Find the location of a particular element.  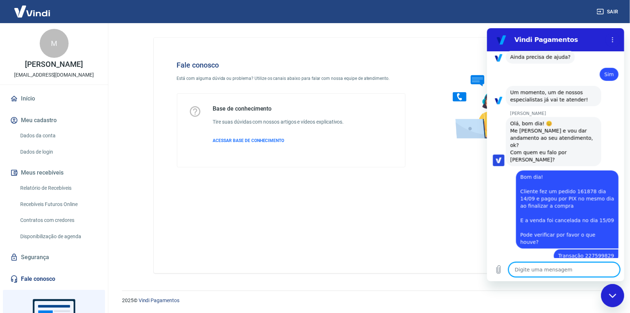

h5: Base de conhecimento is located at coordinates (278, 109).